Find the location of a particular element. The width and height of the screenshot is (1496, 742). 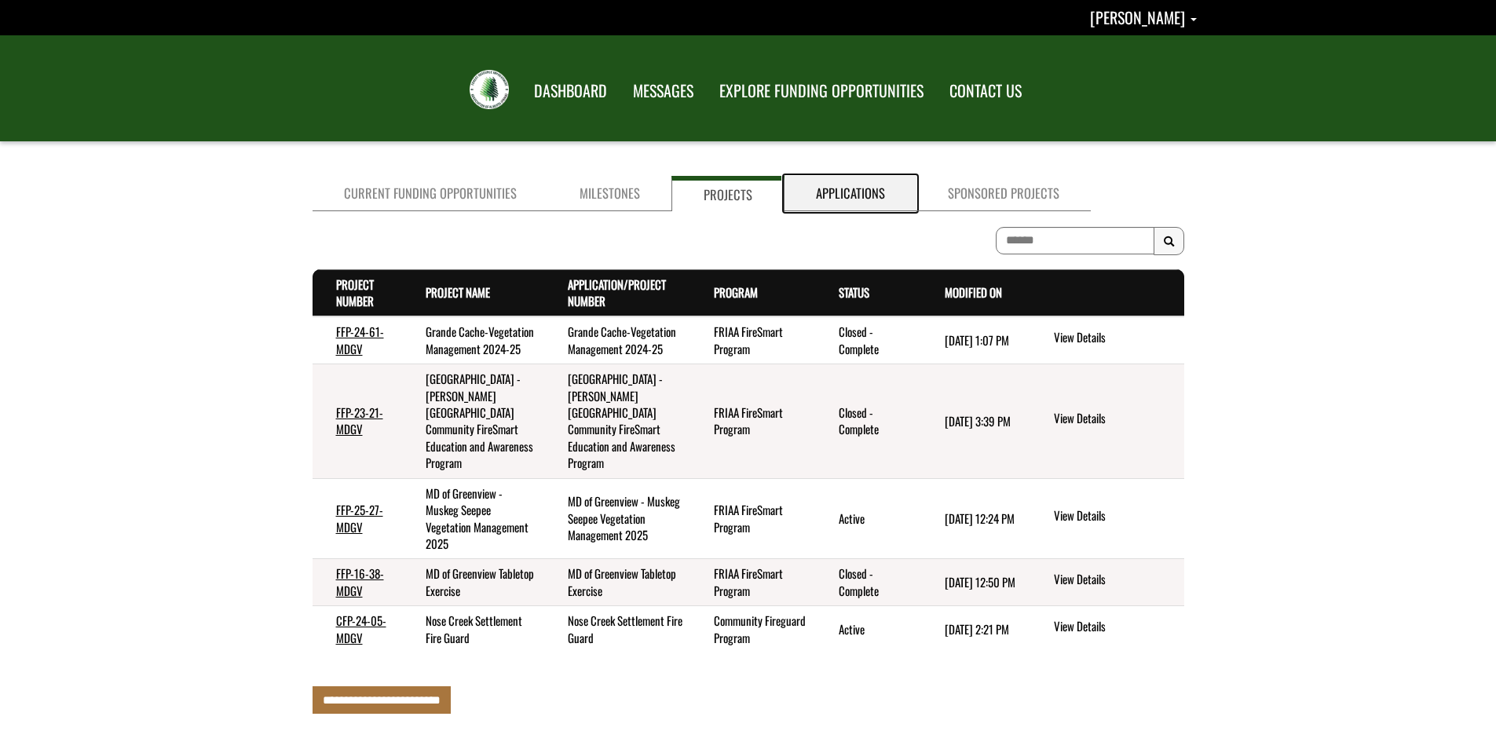

a: FFP-25-27-MDGV is located at coordinates (360, 518).